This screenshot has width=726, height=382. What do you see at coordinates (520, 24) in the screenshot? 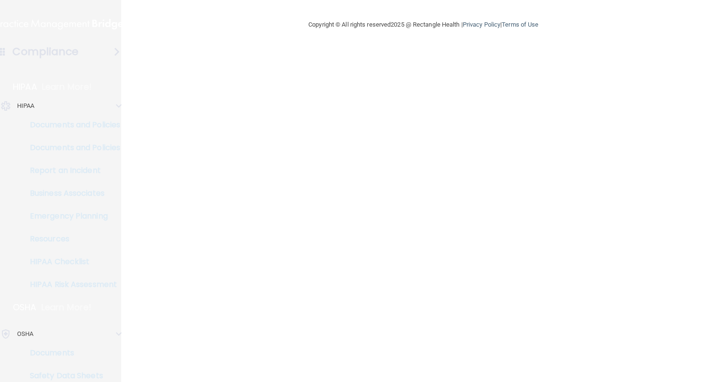
I see `a: Terms of Use` at bounding box center [520, 24].